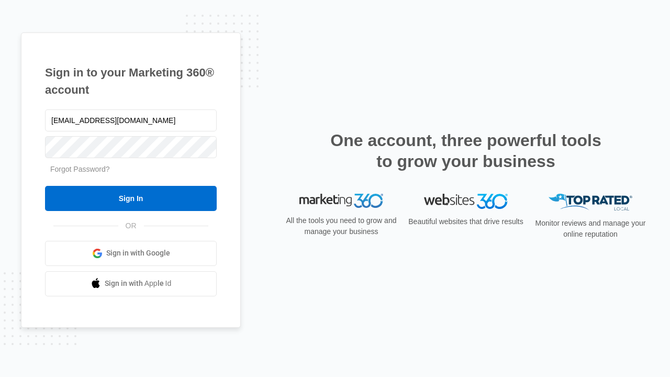  I want to click on span: OR, so click(131, 226).